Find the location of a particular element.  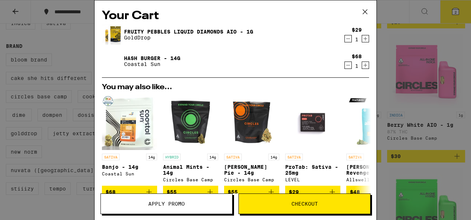

img: Coastal Sun - Banjo - 14g is located at coordinates (130, 122).